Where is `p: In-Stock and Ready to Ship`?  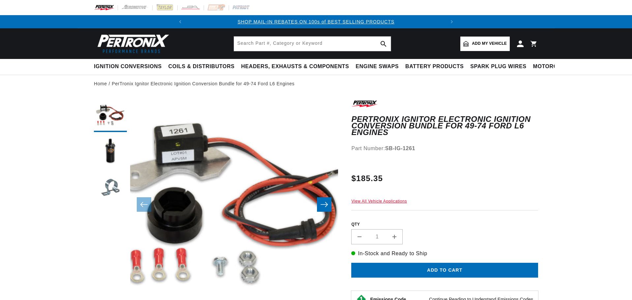
p: In-Stock and Ready to Ship is located at coordinates (444, 254).